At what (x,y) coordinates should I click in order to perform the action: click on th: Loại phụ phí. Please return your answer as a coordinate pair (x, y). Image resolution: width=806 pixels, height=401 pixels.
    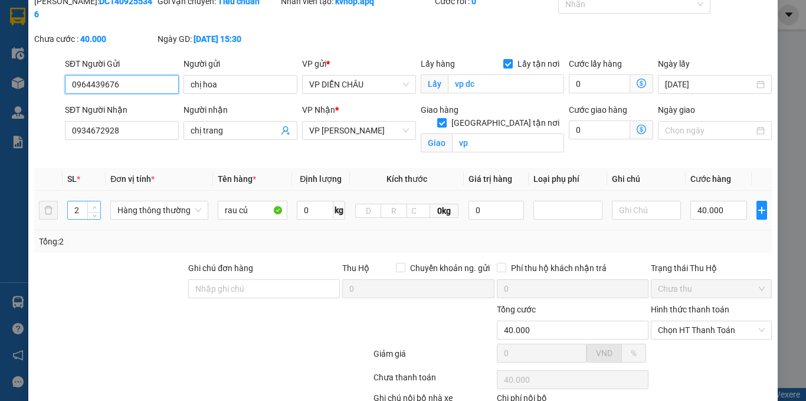
    Looking at the image, I should click on (568, 179).